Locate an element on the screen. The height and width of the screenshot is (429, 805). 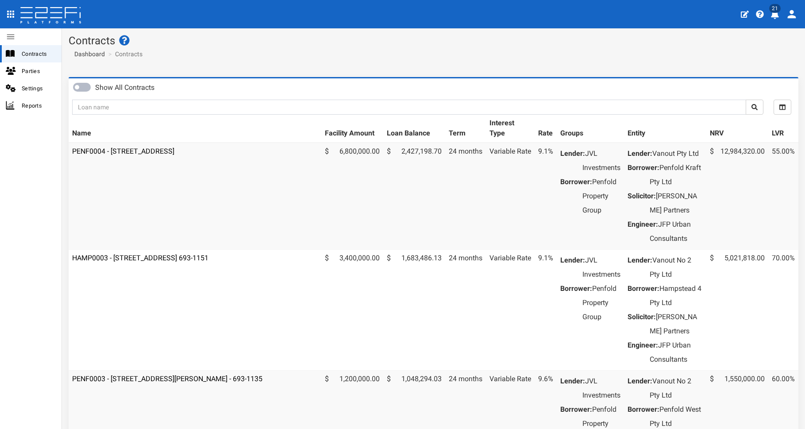
td: 12,984,320.00 is located at coordinates (737, 196).